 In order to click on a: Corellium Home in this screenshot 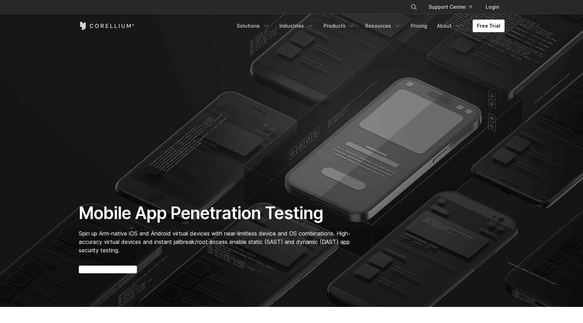, I will do `click(106, 26)`.